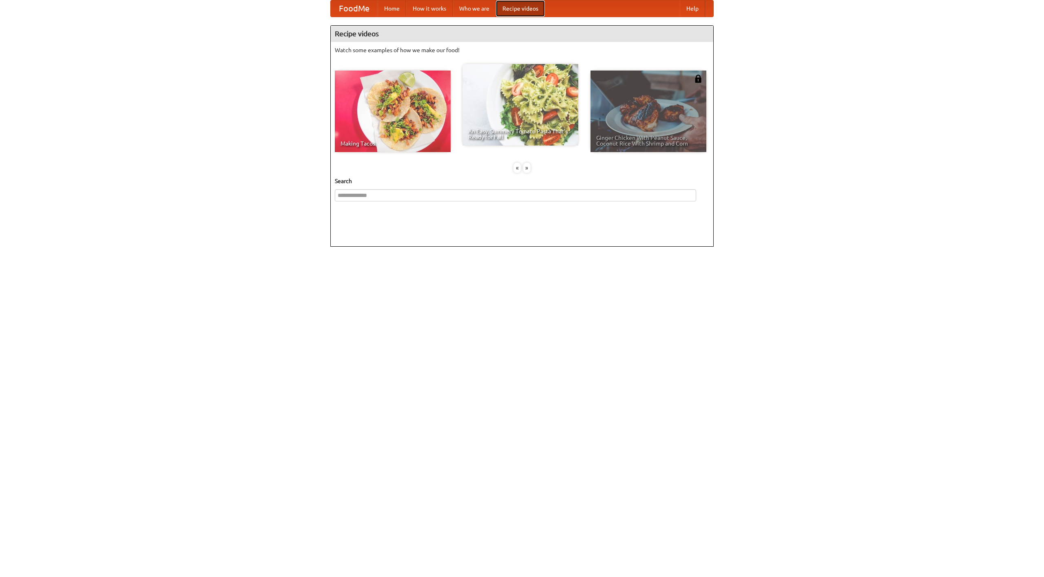 This screenshot has width=1044, height=577. Describe the element at coordinates (430, 9) in the screenshot. I see `a: How it works` at that location.